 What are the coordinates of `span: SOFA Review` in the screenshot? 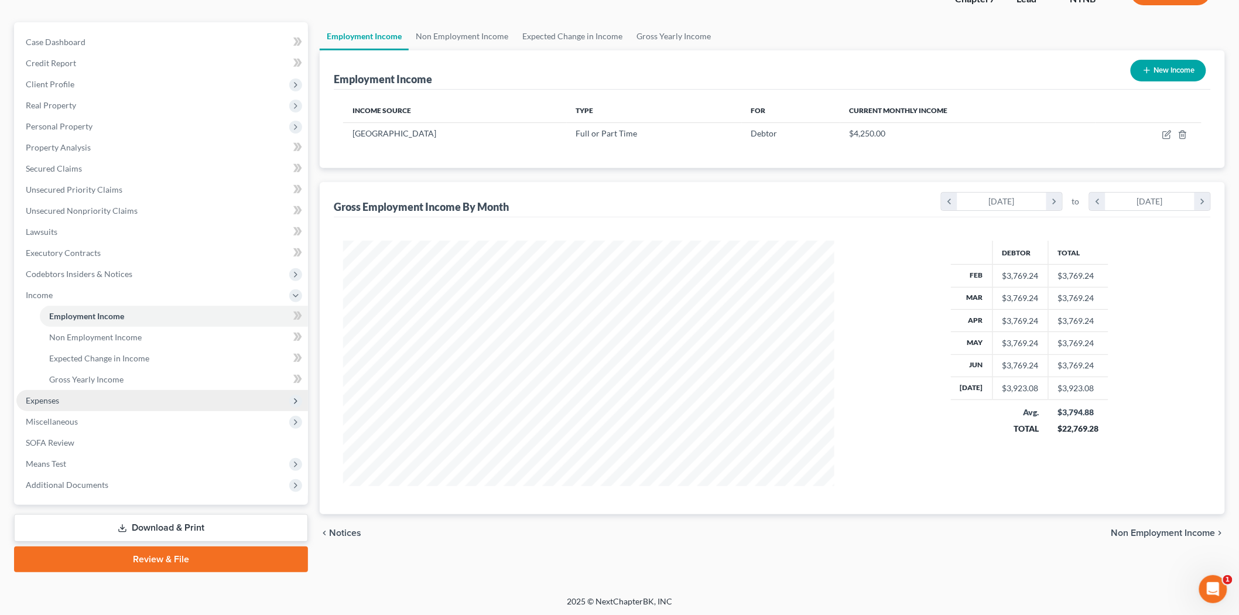 It's located at (50, 442).